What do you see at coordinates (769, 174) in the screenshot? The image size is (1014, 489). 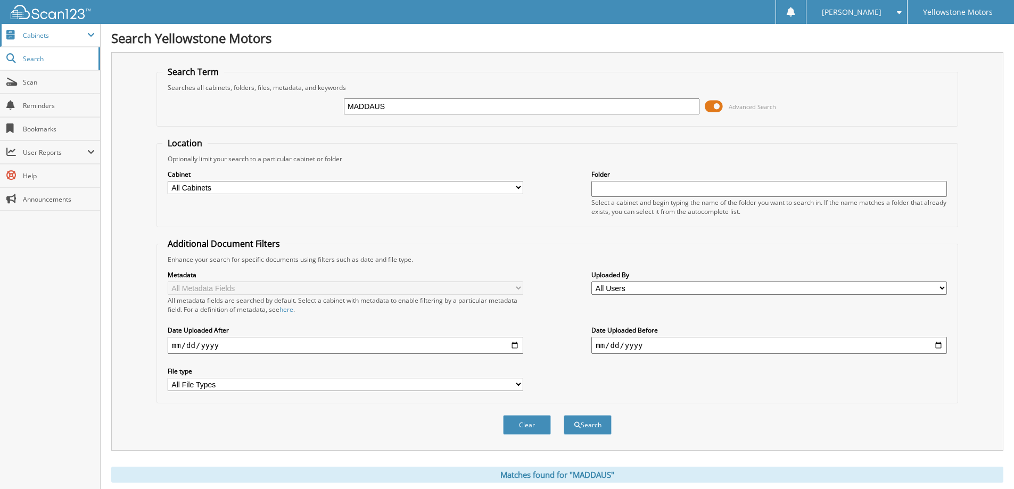 I see `label: Folder` at bounding box center [769, 174].